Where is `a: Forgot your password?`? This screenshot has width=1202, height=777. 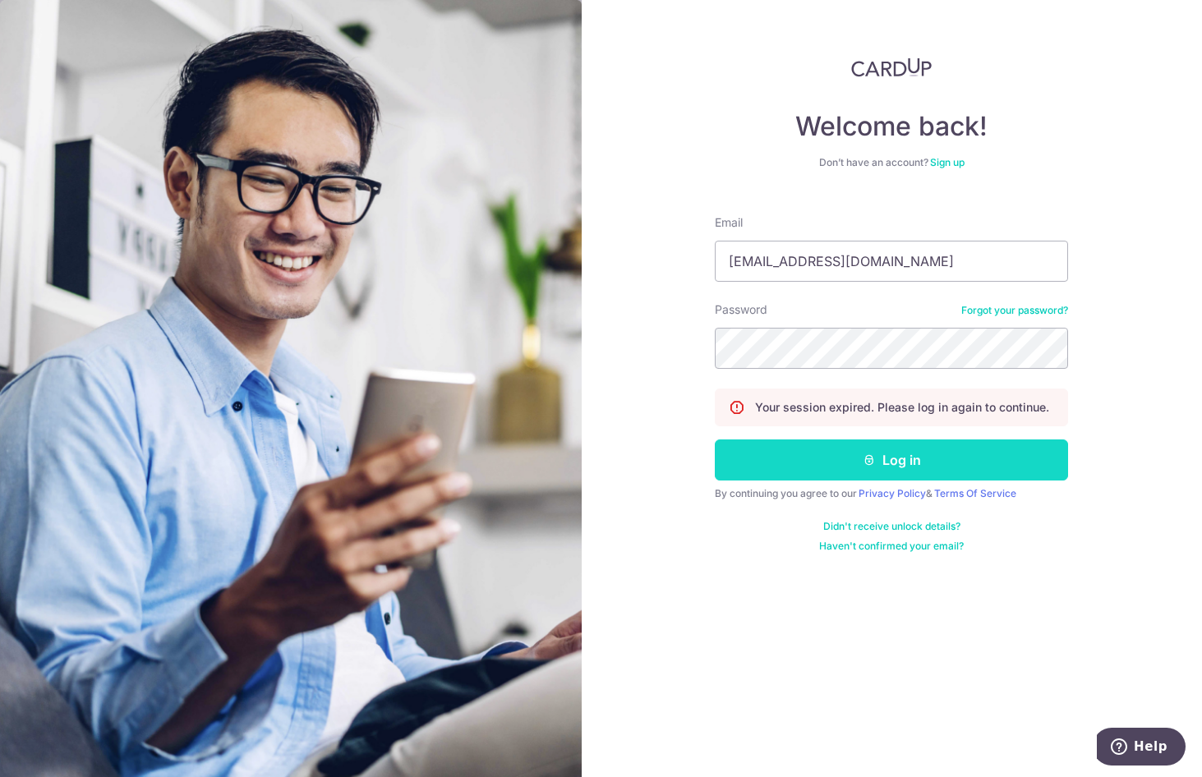
a: Forgot your password? is located at coordinates (1015, 311).